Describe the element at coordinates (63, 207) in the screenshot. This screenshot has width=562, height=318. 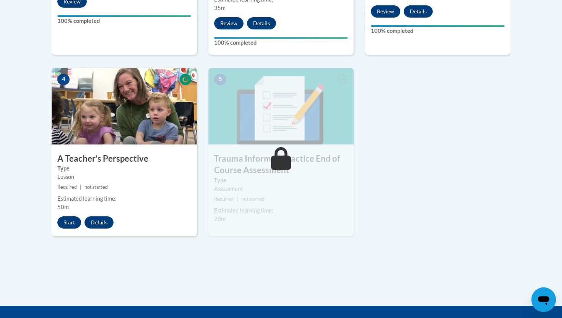
I see `span: 50m` at that location.